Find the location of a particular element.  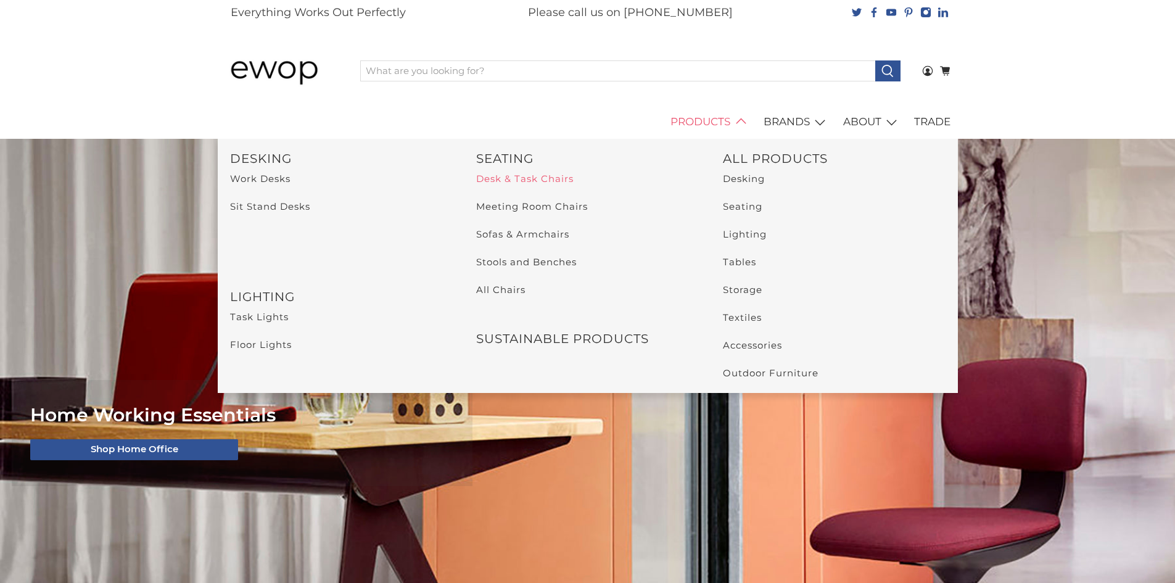

a: Storage is located at coordinates (743, 289).